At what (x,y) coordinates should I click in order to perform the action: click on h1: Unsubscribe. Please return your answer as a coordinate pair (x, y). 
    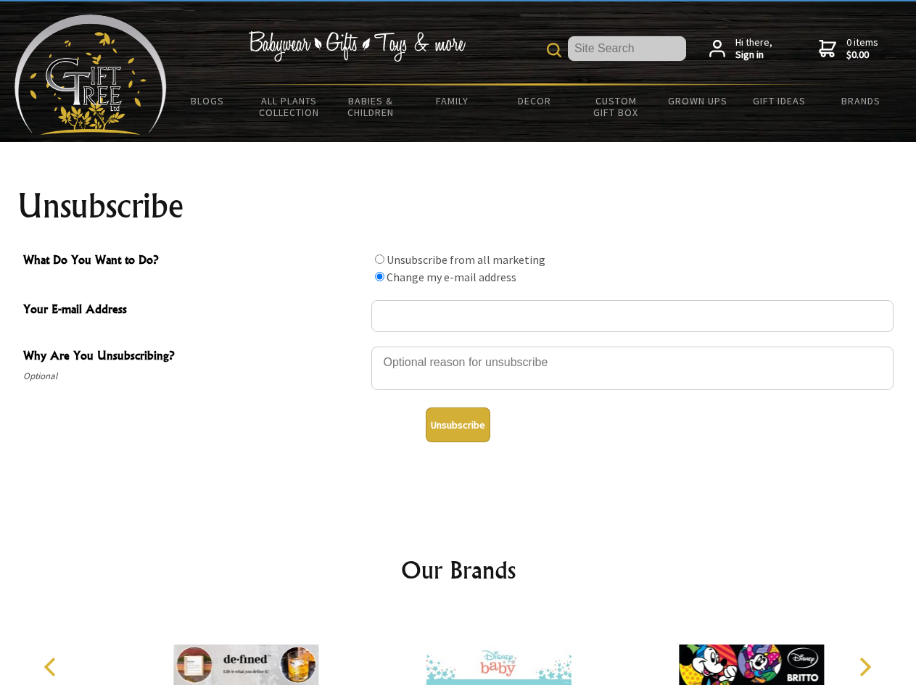
    Looking at the image, I should click on (458, 206).